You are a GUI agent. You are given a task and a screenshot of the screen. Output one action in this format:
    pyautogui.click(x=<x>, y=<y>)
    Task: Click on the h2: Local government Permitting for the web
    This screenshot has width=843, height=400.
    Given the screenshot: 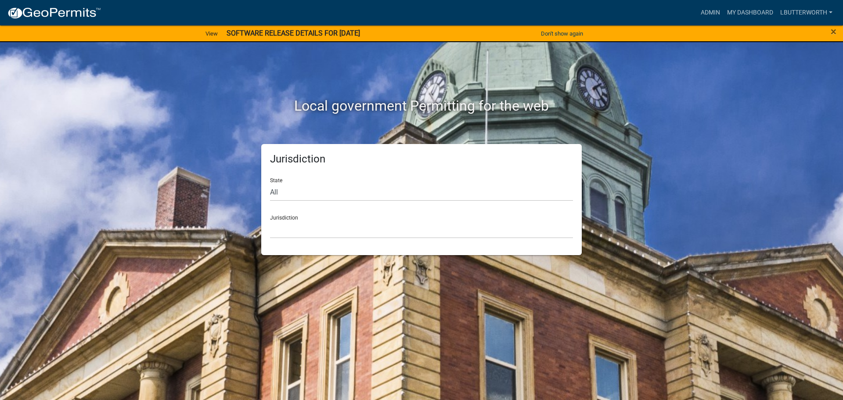 What is the action you would take?
    pyautogui.click(x=422, y=106)
    